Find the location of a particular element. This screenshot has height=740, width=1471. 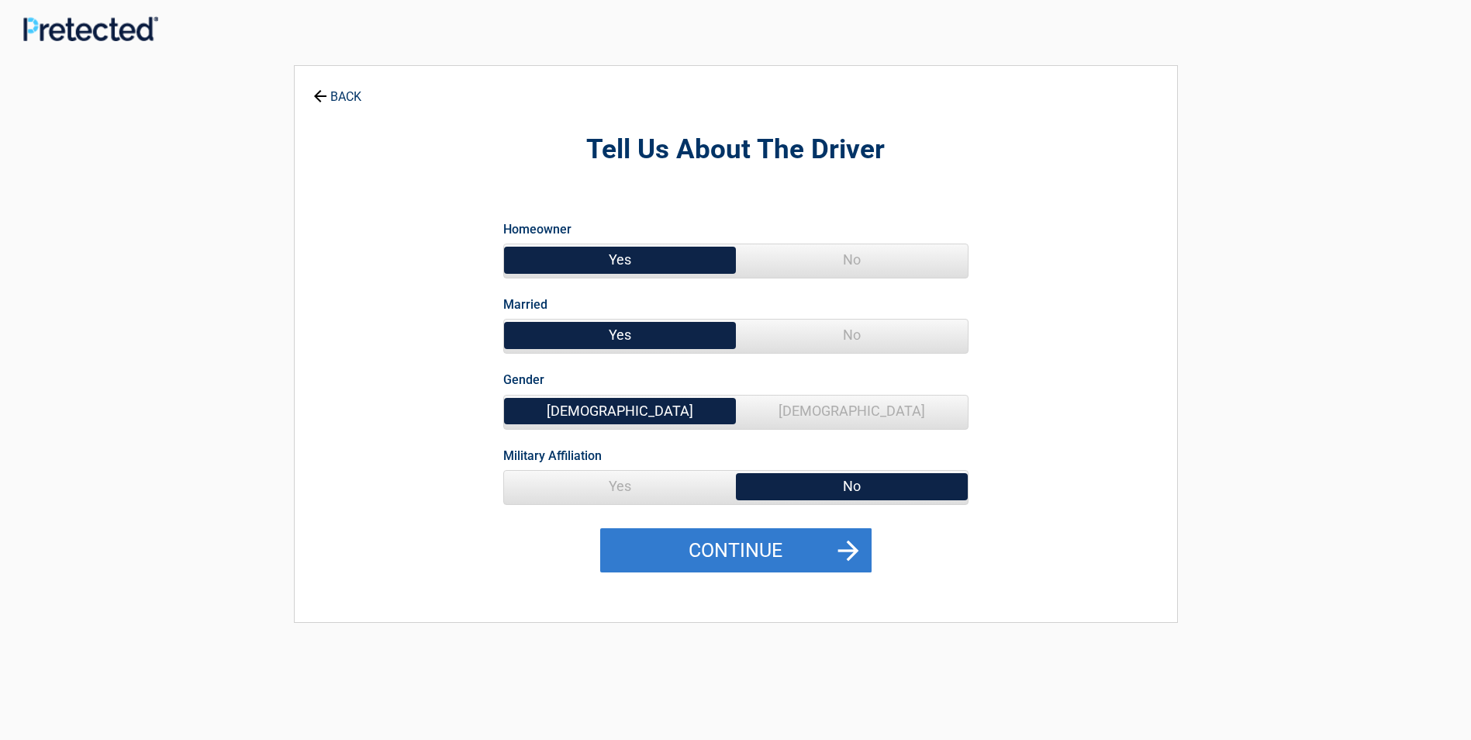

button: Continue is located at coordinates (736, 551).